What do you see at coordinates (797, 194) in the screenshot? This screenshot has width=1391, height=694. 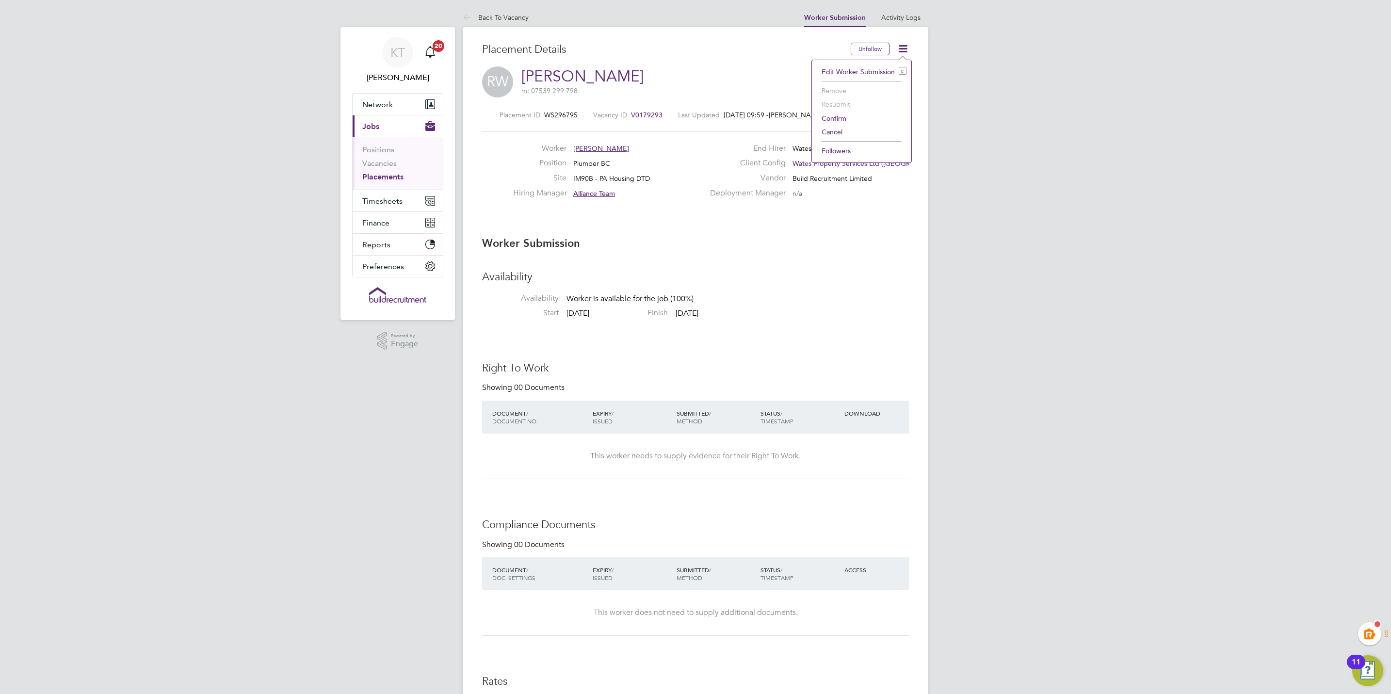 I see `span: n/a` at bounding box center [797, 194].